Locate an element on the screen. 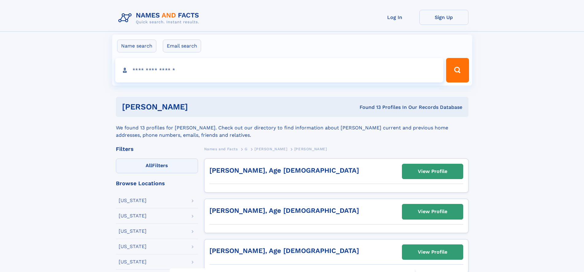 Image resolution: width=584 pixels, height=272 pixels. div: Filters is located at coordinates (157, 149).